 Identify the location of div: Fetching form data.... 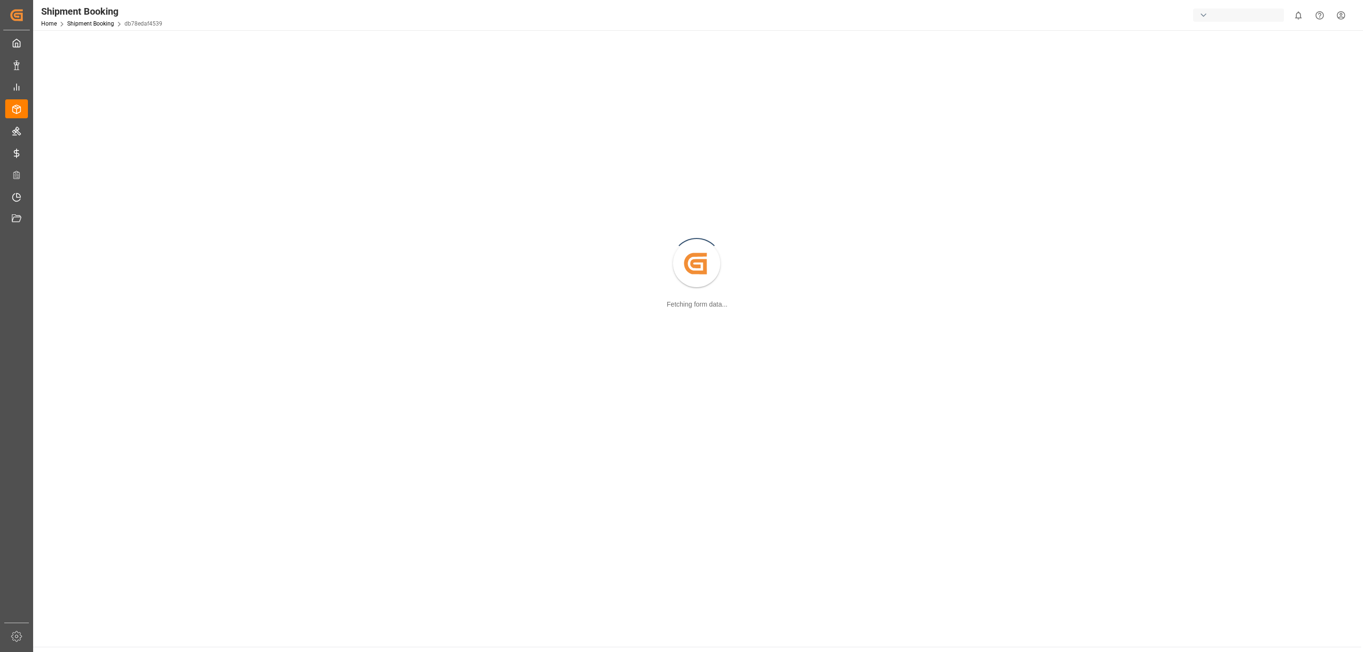
(697, 304).